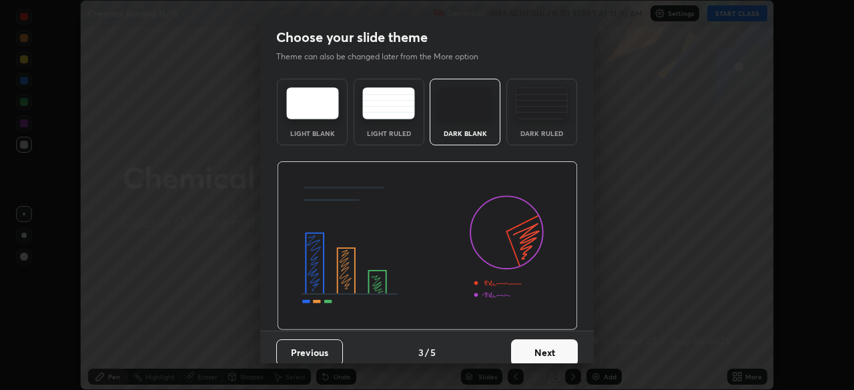 The width and height of the screenshot is (854, 390). Describe the element at coordinates (310, 353) in the screenshot. I see `button: Previous` at that location.